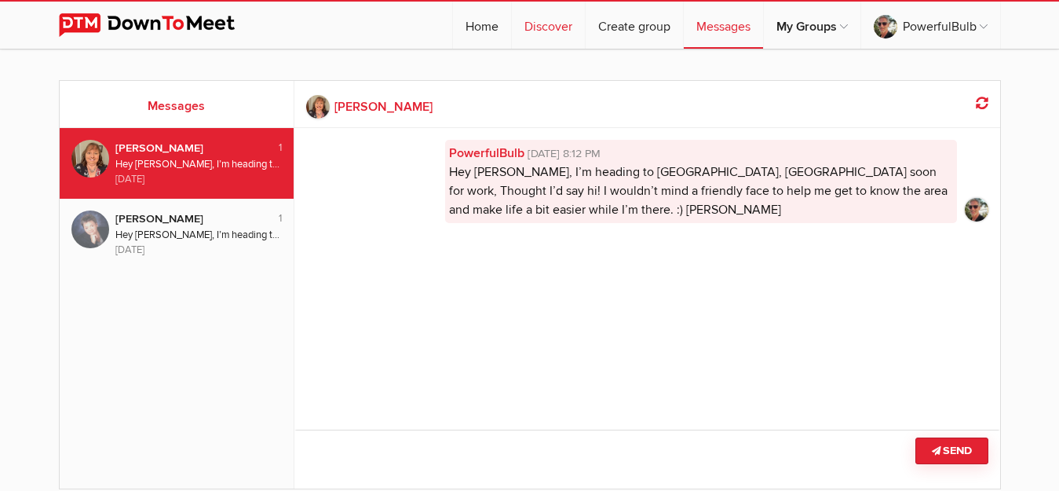 The width and height of the screenshot is (1059, 491). What do you see at coordinates (976, 210) in the screenshot?
I see `img: cropped.jpg` at bounding box center [976, 210].